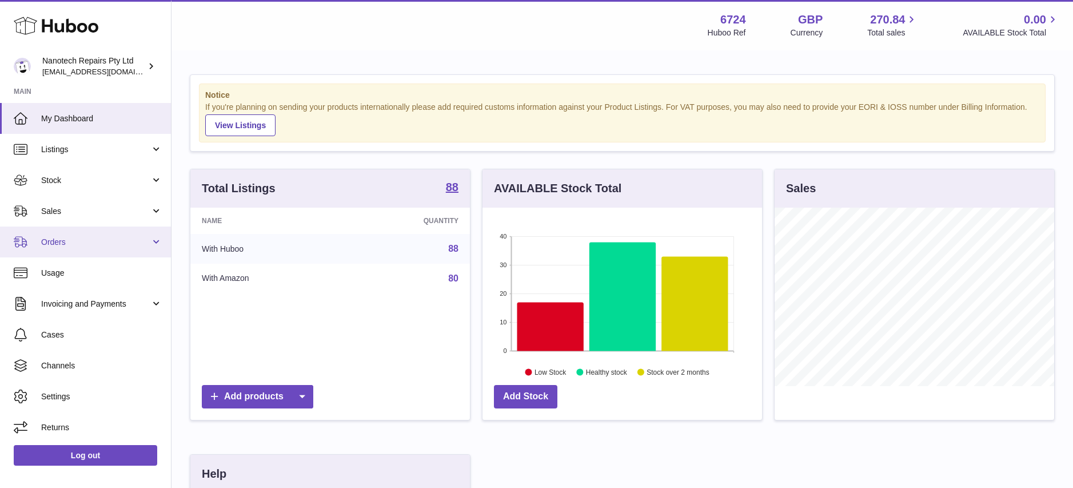 This screenshot has height=488, width=1073. What do you see at coordinates (1011, 33) in the screenshot?
I see `span: AVAILABLE Stock Total` at bounding box center [1011, 33].